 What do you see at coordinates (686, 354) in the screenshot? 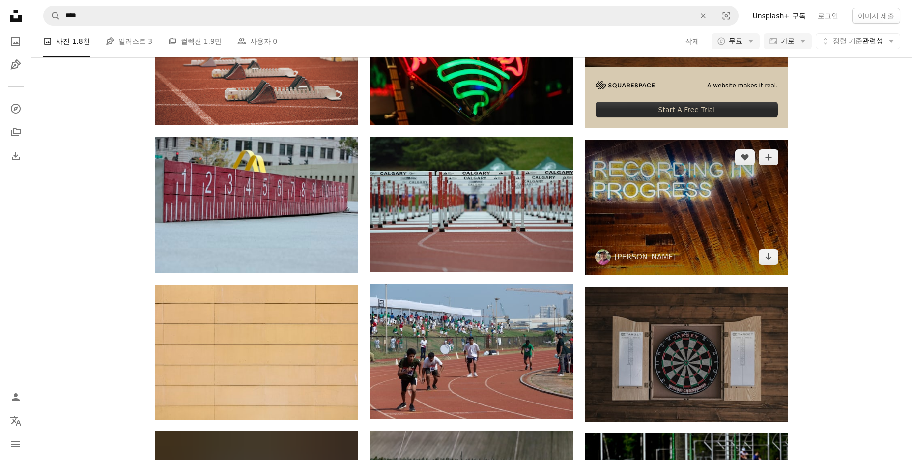
I see `img: 나무 벽에 장착 된 다트 보드` at bounding box center [686, 354].